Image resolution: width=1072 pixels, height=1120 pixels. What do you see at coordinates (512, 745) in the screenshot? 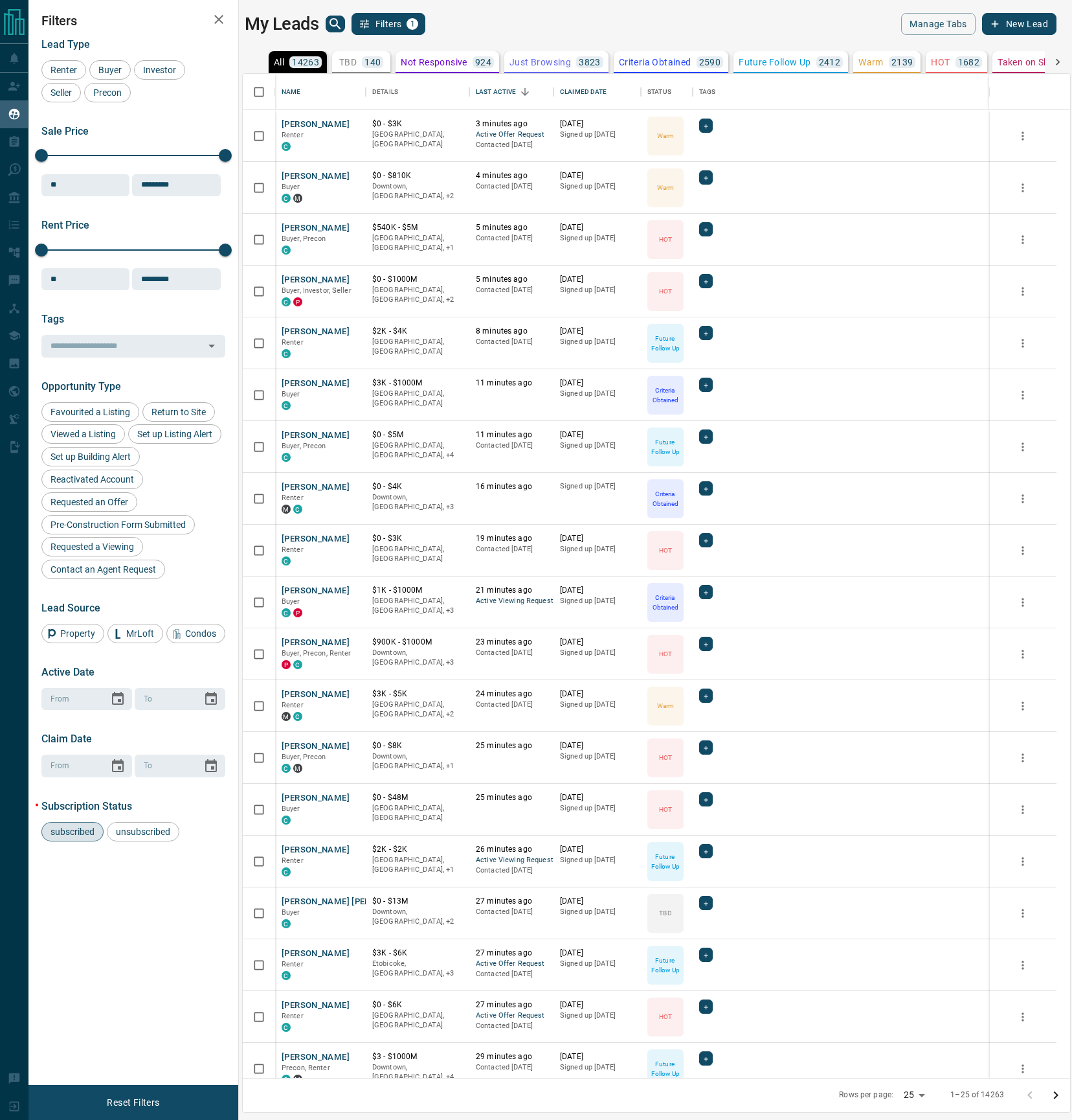
I see `p: 25 minutes ago` at bounding box center [512, 745].